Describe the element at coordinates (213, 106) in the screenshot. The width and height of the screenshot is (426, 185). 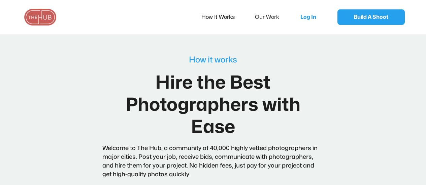
I see `h1: Hire the Best Photographers with Ease` at that location.